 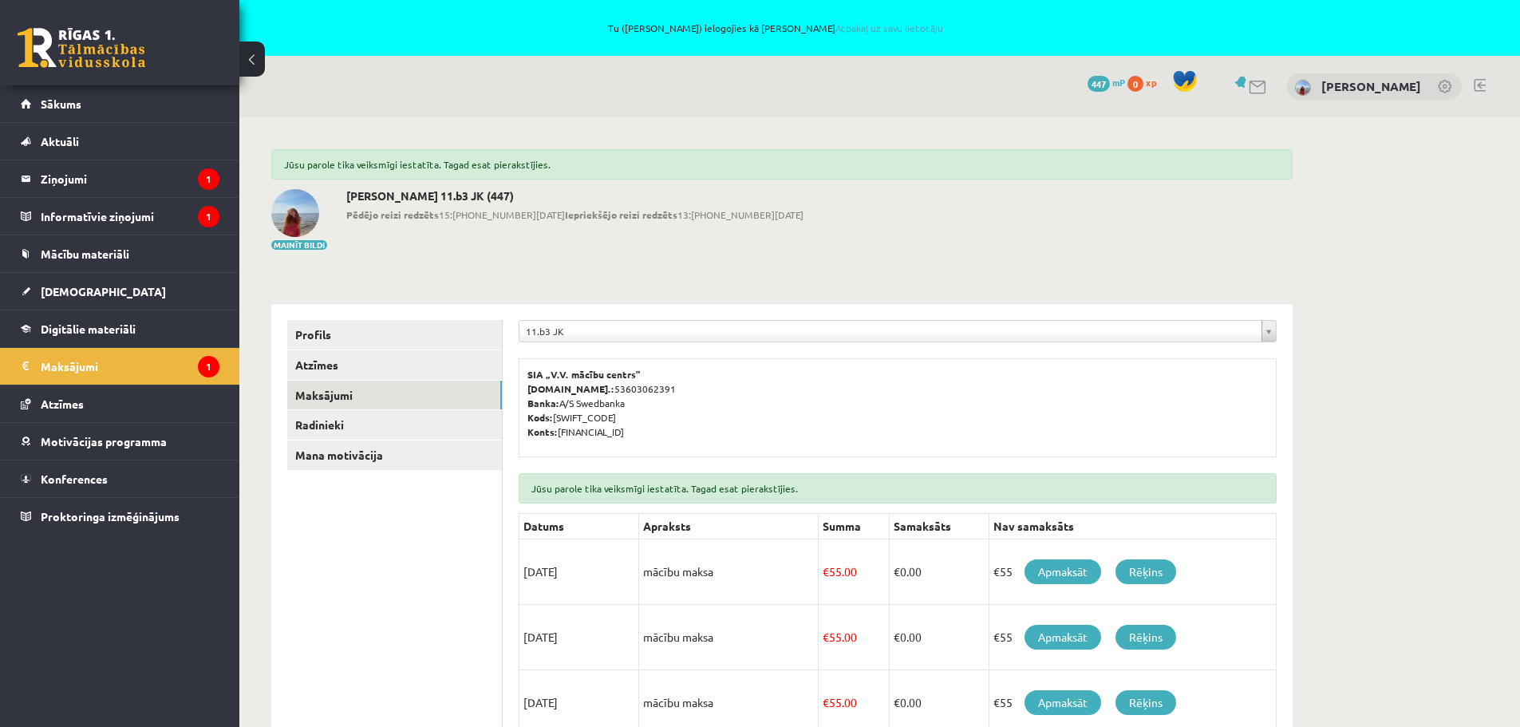 What do you see at coordinates (1150, 82) in the screenshot?
I see `span: xp` at bounding box center [1150, 82].